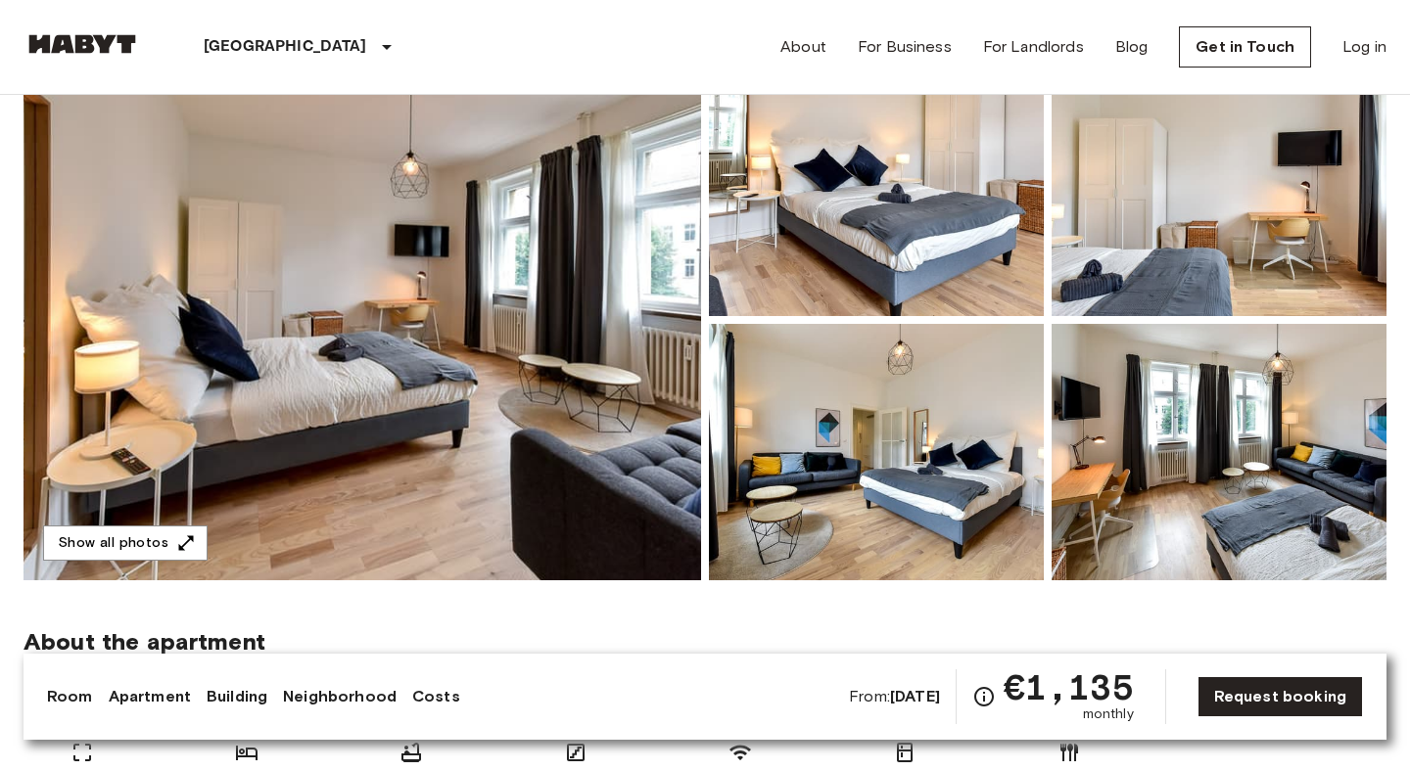 The height and width of the screenshot is (771, 1410). Describe the element at coordinates (1280, 697) in the screenshot. I see `a: Request booking` at that location.